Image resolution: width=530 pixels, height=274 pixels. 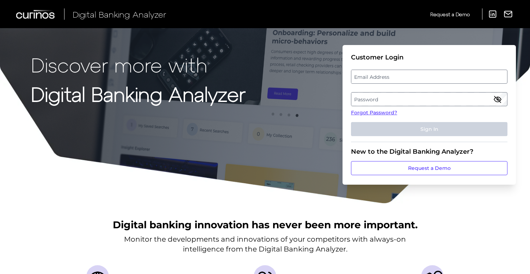 I want to click on p: Discover more with, so click(x=138, y=64).